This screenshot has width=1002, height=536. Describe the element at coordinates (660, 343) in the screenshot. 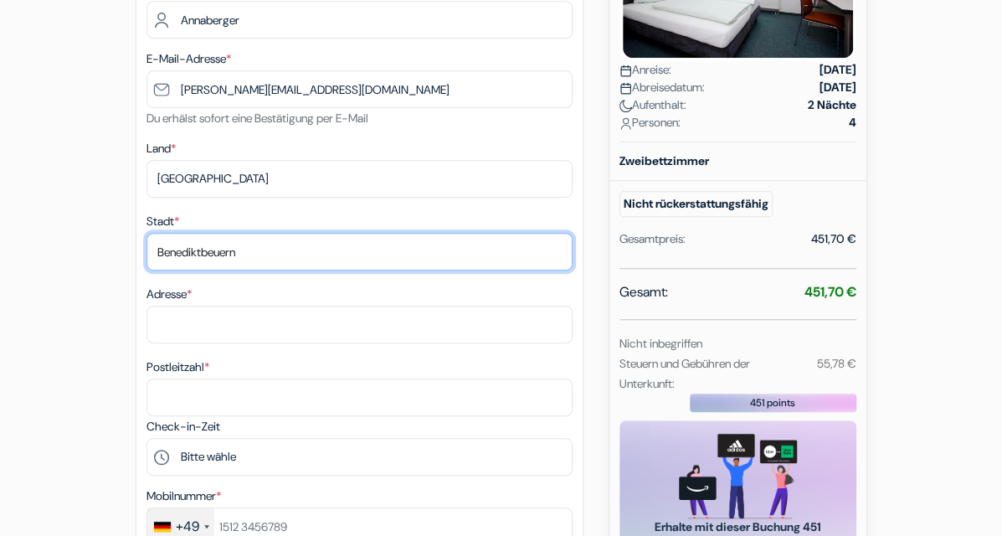

I see `small: Nicht inbegriffen` at that location.